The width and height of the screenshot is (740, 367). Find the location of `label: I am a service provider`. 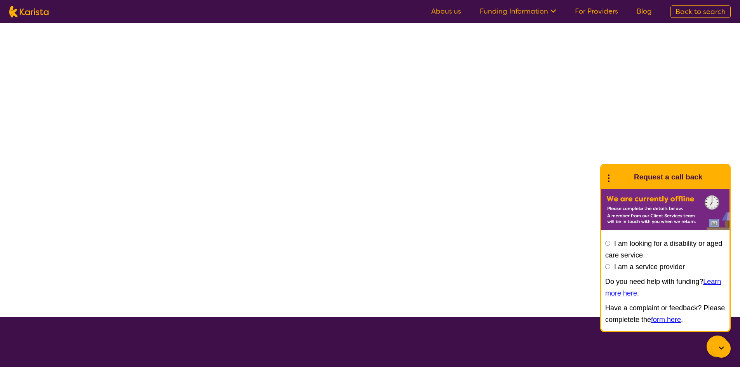

label: I am a service provider is located at coordinates (650, 267).